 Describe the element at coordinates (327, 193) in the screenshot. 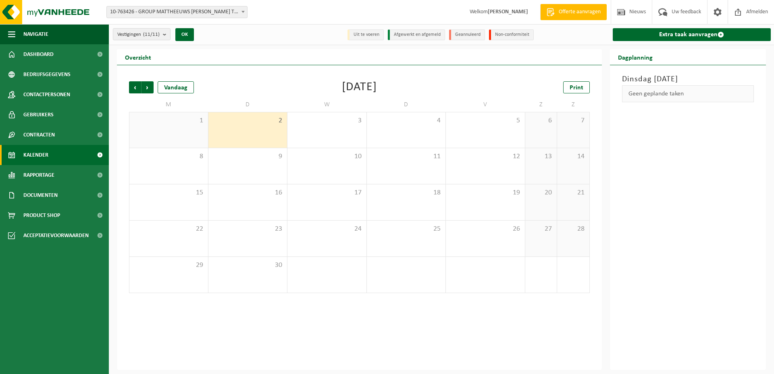

I see `span: 17` at that location.